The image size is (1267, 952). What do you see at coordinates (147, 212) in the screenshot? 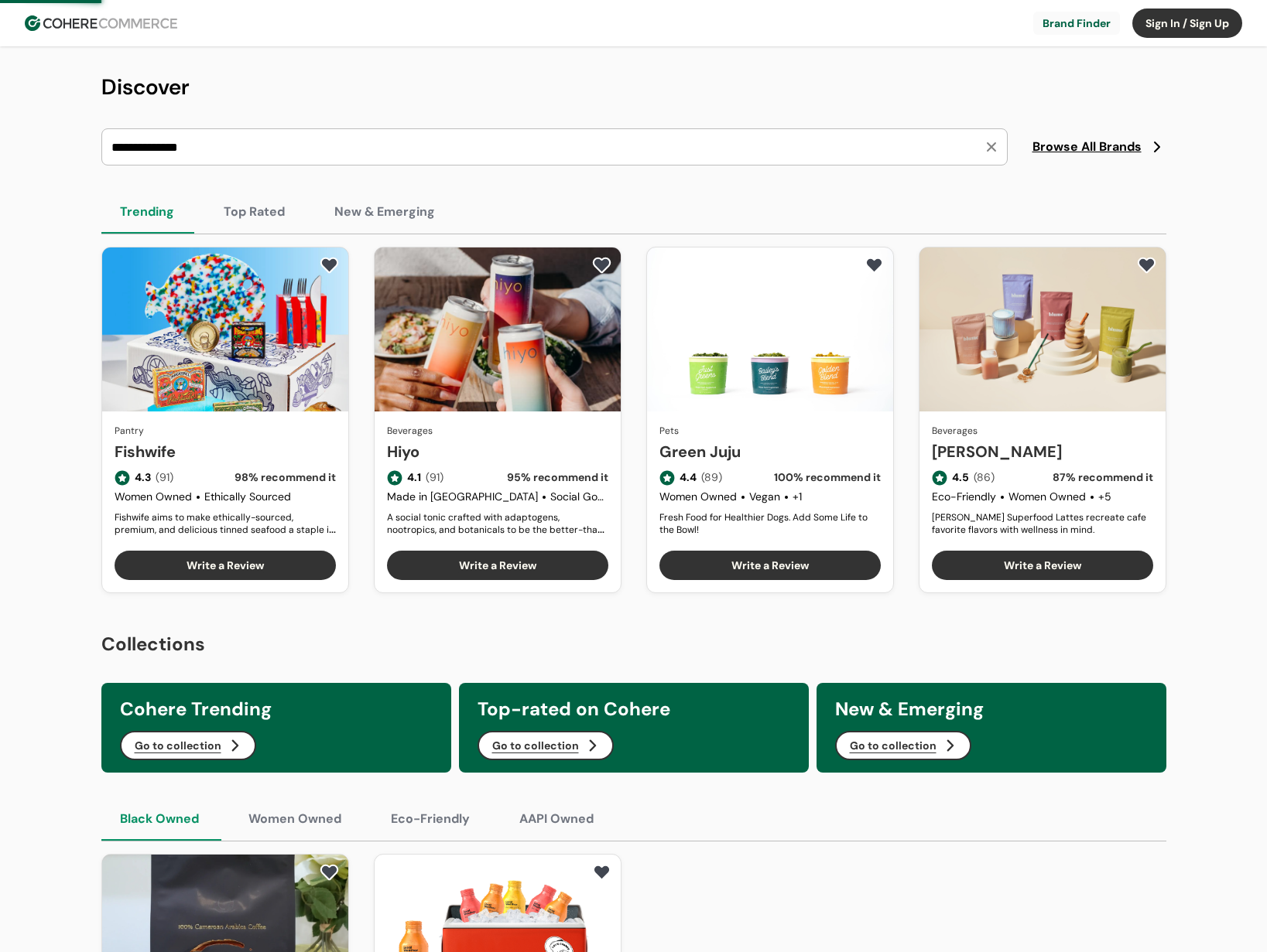
I see `button: Trending` at bounding box center [147, 212].